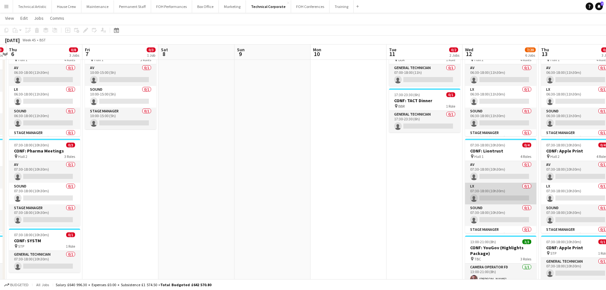 This screenshot has height=290, width=606. Describe the element at coordinates (88, 50) in the screenshot. I see `span: Fri` at that location.